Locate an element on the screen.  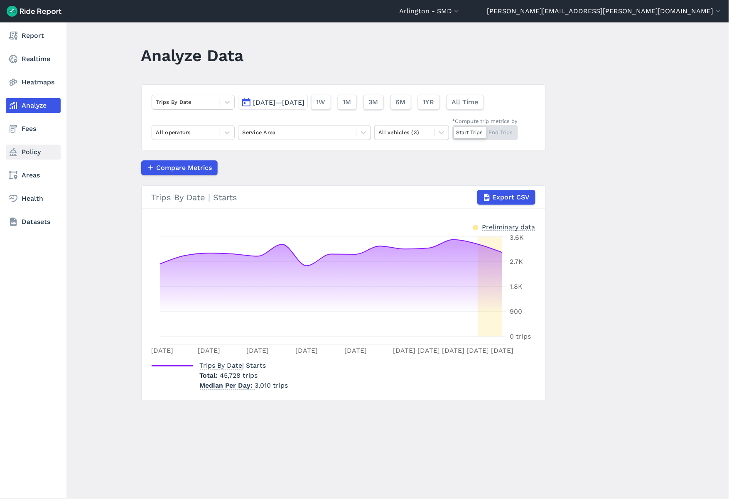
tspan: 3.6K is located at coordinates (516, 237).